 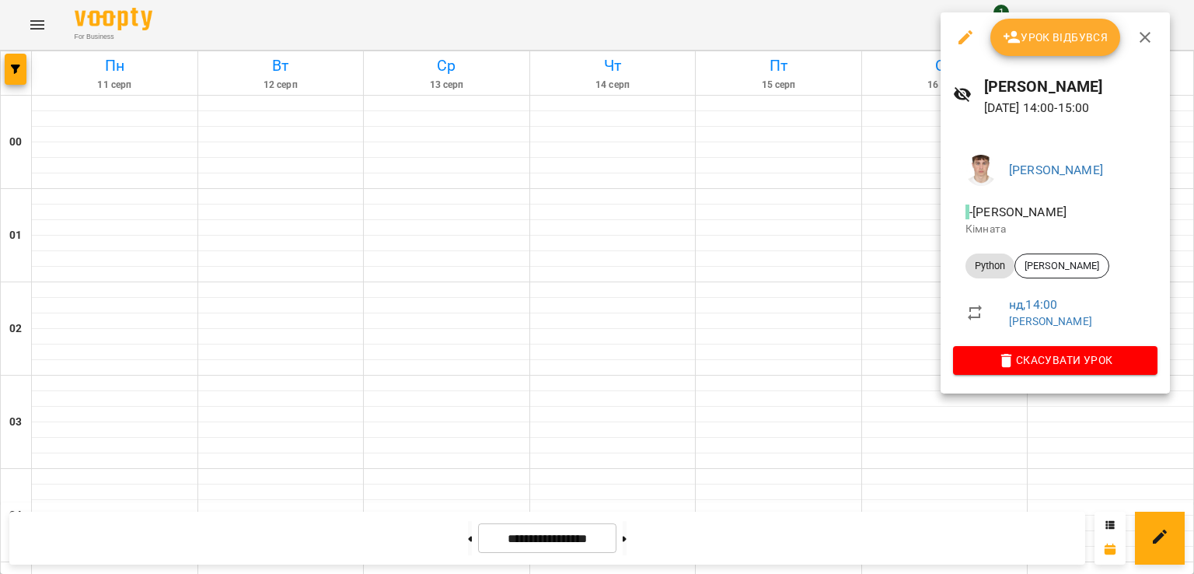 What do you see at coordinates (981, 170) in the screenshot?
I see `img: 8fe045a9c59afd95b04cf3756caf59e6.jpg` at bounding box center [981, 170].